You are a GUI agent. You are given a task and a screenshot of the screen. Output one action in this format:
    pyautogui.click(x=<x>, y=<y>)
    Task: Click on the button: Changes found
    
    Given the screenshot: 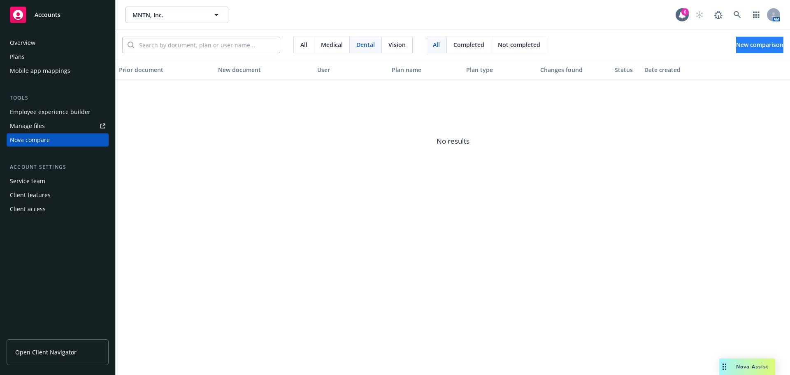 What is the action you would take?
    pyautogui.click(x=574, y=70)
    